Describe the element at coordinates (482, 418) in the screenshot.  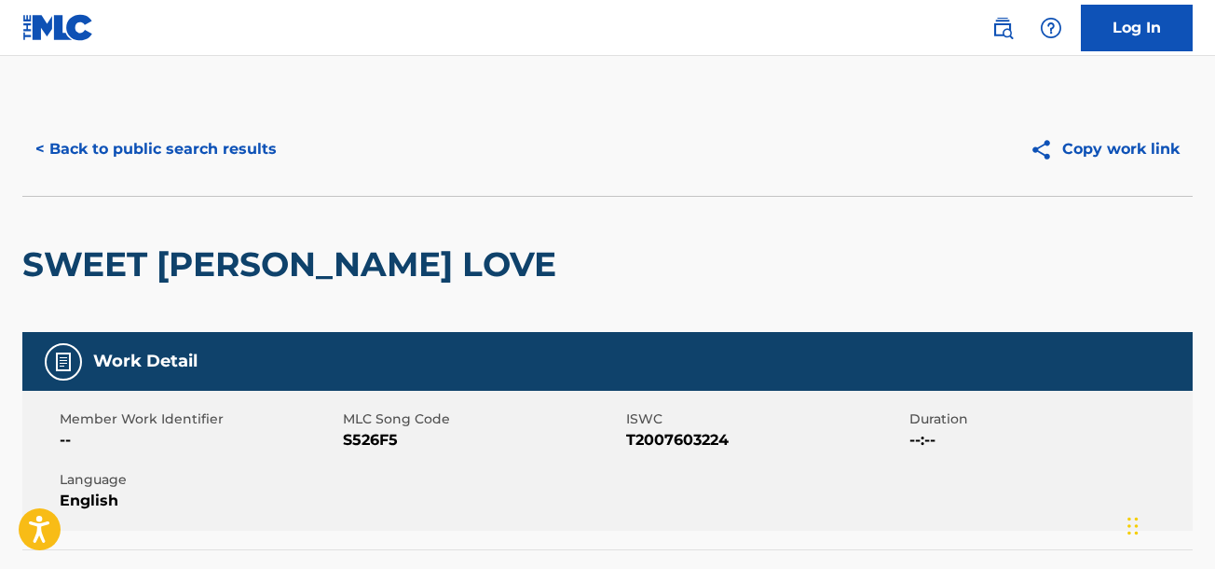
I see `span: MLC Song Code` at that location.